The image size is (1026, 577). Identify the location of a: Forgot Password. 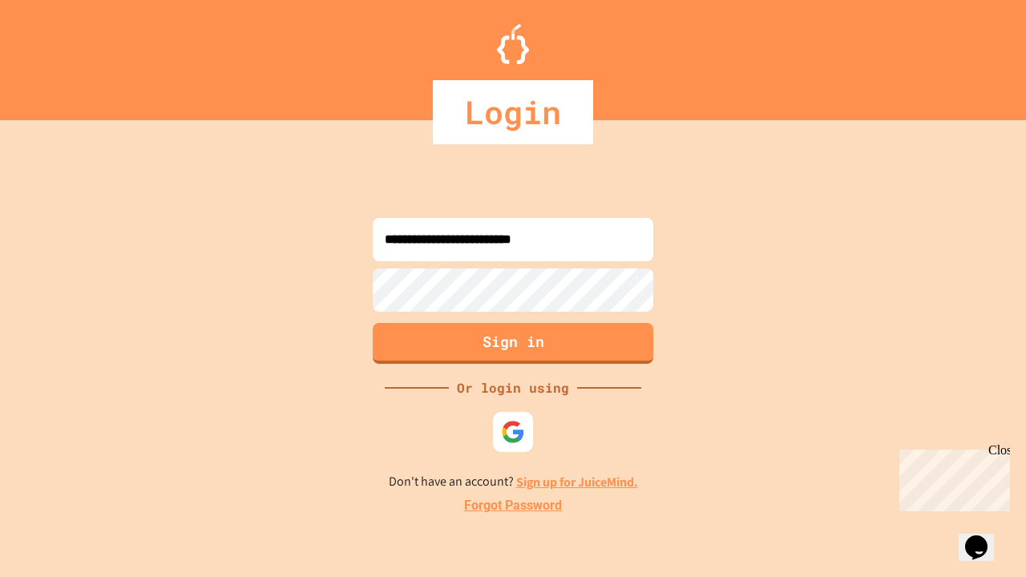
(513, 506).